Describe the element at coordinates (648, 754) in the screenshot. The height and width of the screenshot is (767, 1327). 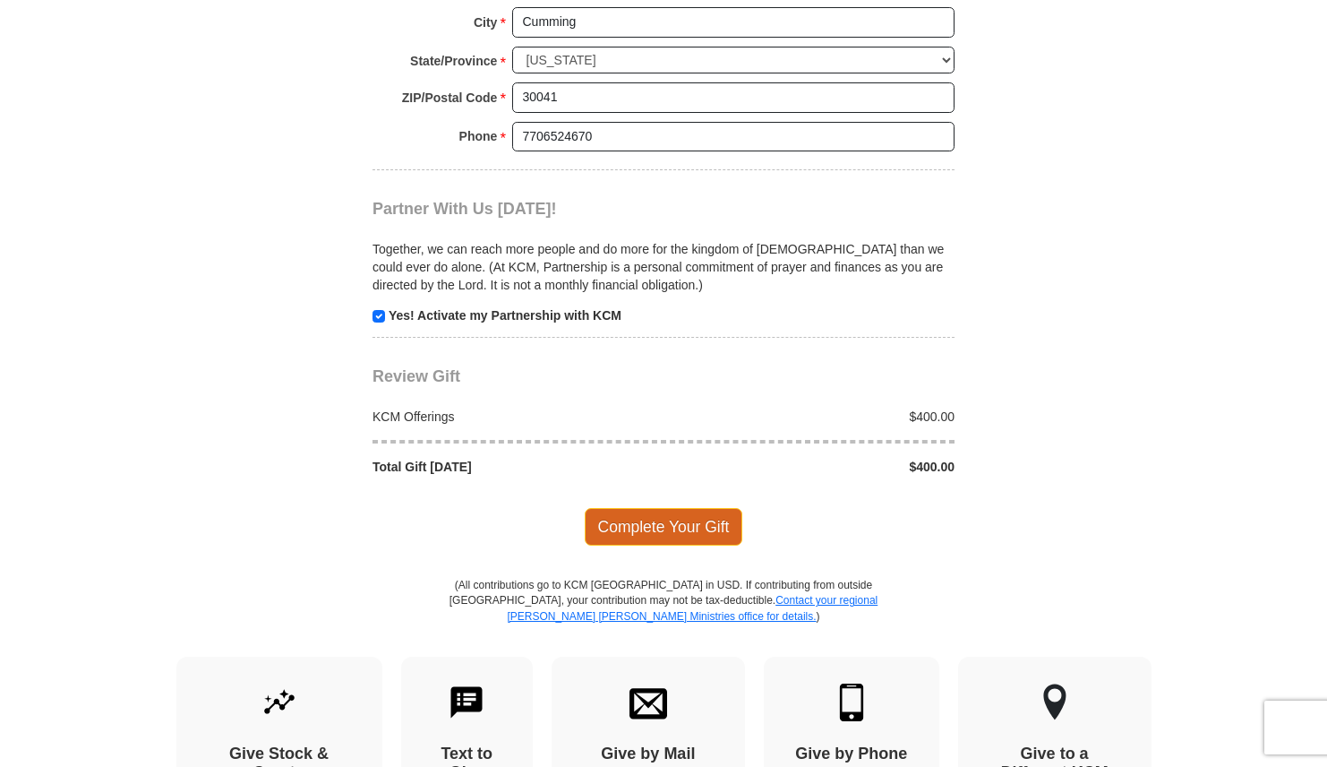
I see `h4: Give by Mail` at that location.